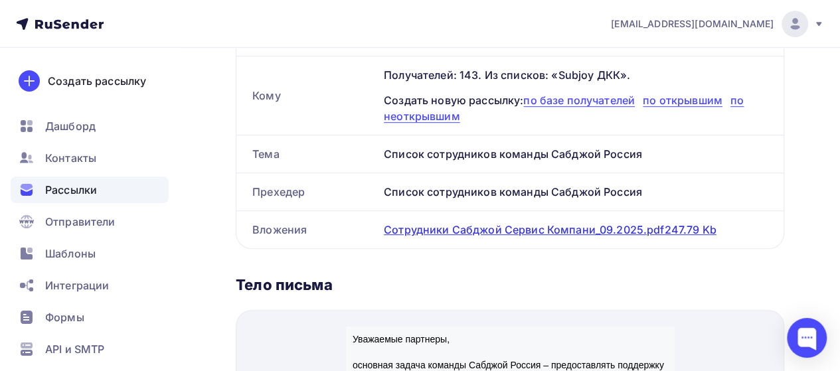 The image size is (840, 371). I want to click on span: Контакты, so click(70, 158).